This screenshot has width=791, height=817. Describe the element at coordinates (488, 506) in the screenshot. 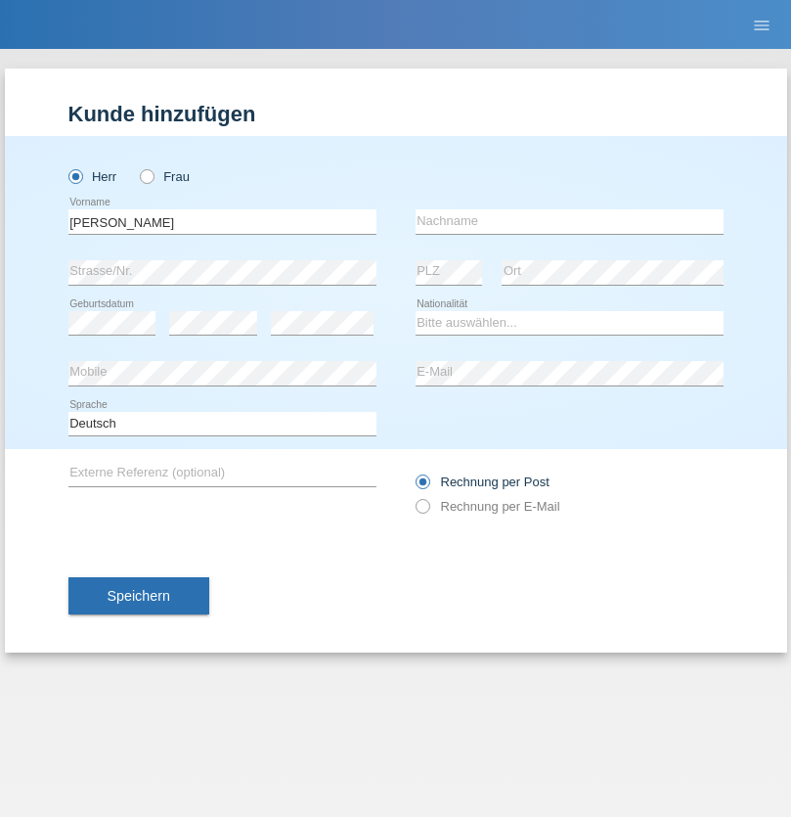

I see `label: Rechnung per E-Mail` at that location.